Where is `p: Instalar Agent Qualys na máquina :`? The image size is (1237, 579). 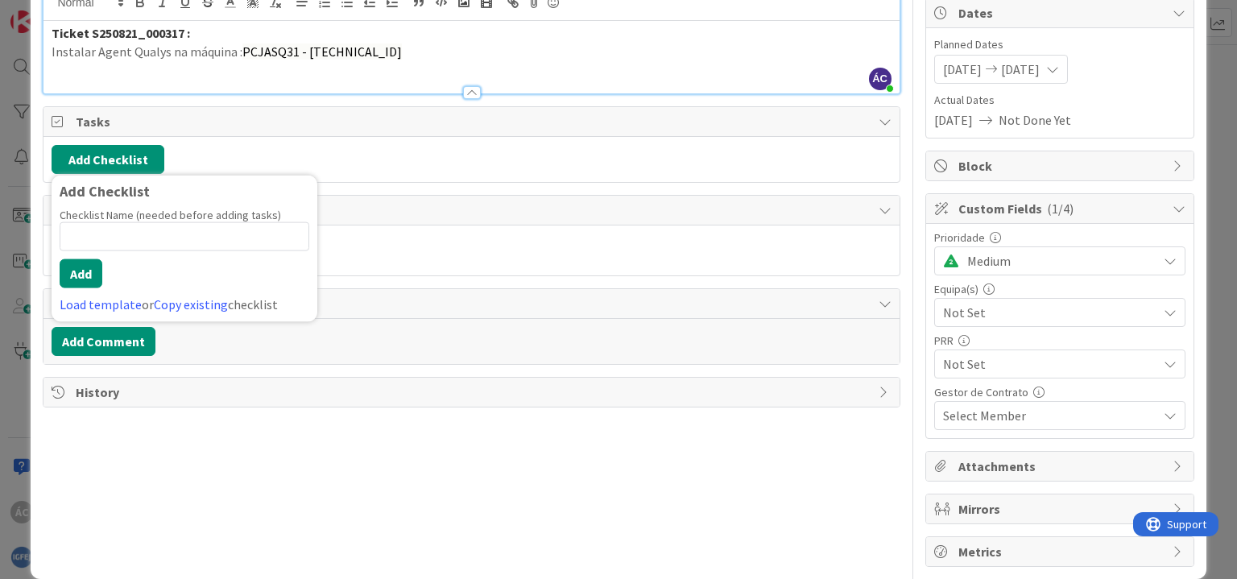 p: Instalar Agent Qualys na máquina : is located at coordinates (471, 52).